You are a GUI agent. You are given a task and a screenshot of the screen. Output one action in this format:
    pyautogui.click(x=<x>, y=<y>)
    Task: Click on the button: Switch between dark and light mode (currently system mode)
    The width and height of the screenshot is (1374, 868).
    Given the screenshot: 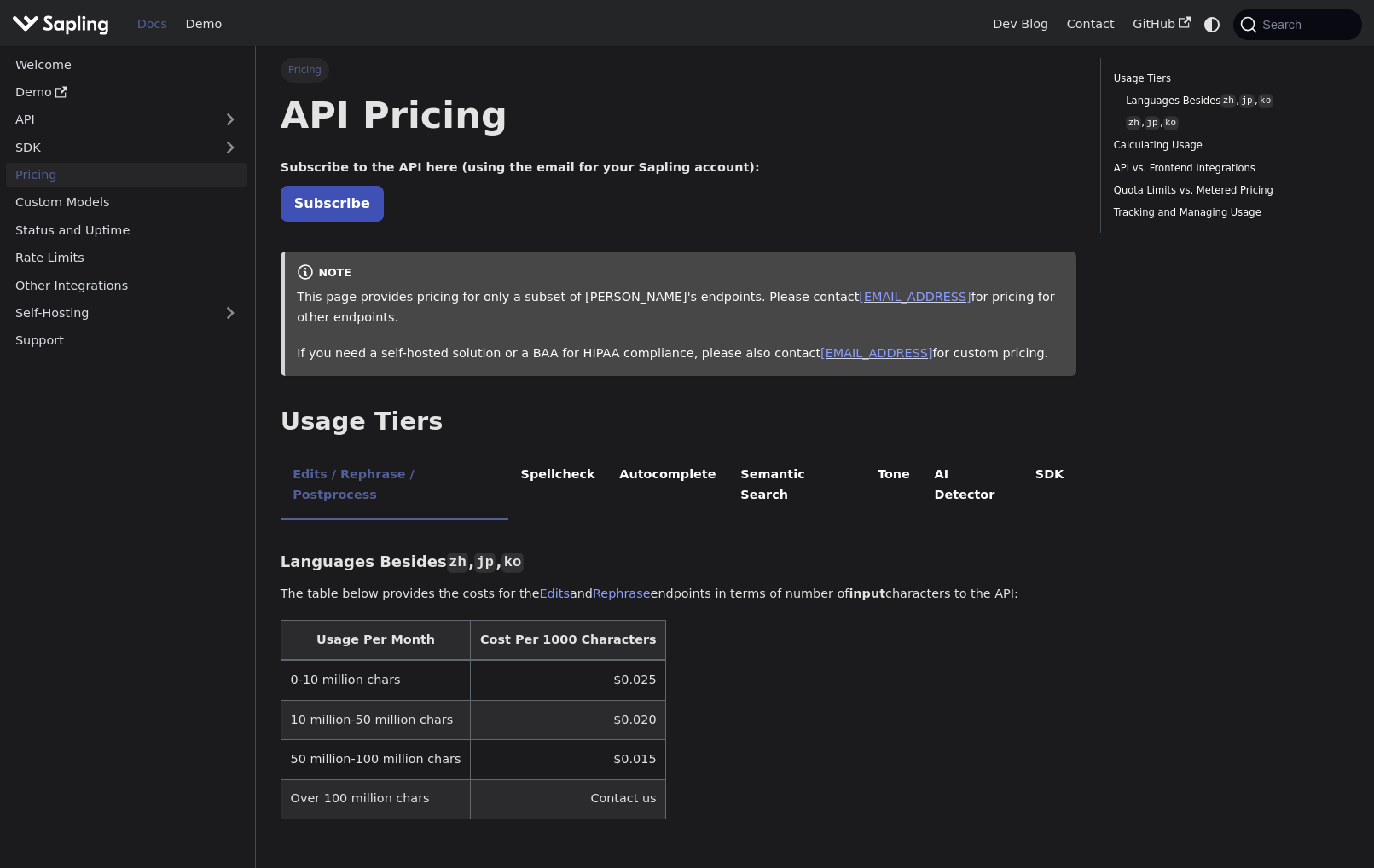 What is the action you would take?
    pyautogui.click(x=1211, y=24)
    